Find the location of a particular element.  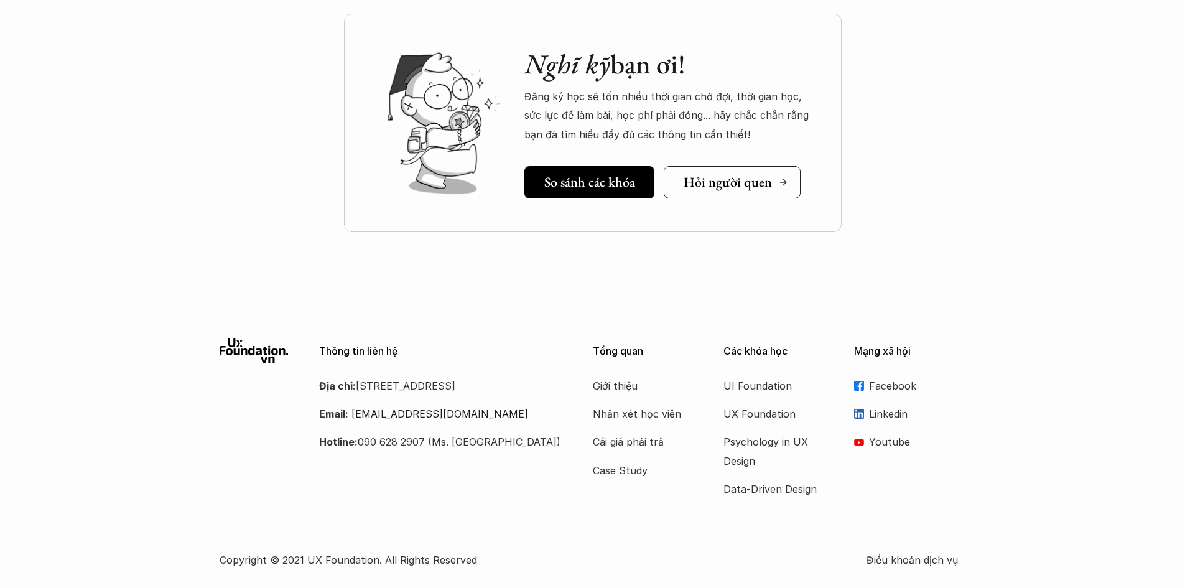

p: UX Foundation is located at coordinates (773, 414).